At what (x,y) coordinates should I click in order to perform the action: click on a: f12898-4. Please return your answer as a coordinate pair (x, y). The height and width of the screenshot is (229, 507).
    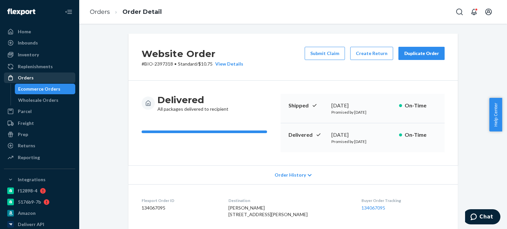
    Looking at the image, I should click on (40, 191).